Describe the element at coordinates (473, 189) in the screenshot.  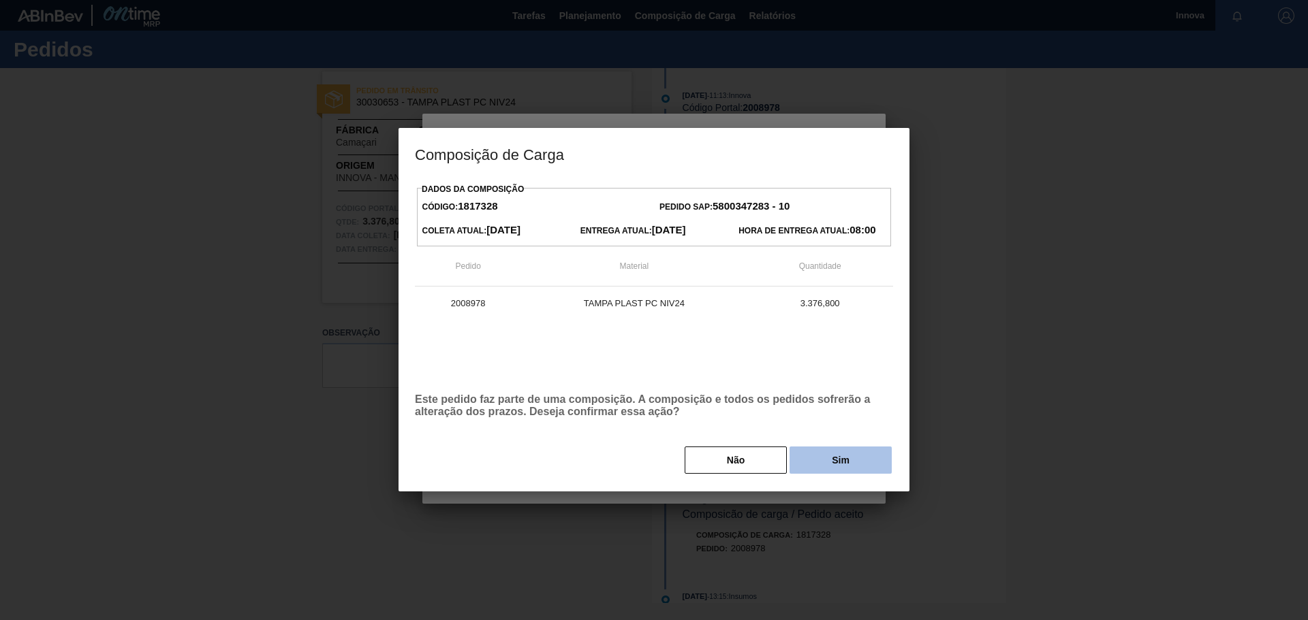
I see `label: Dados da Composição` at that location.